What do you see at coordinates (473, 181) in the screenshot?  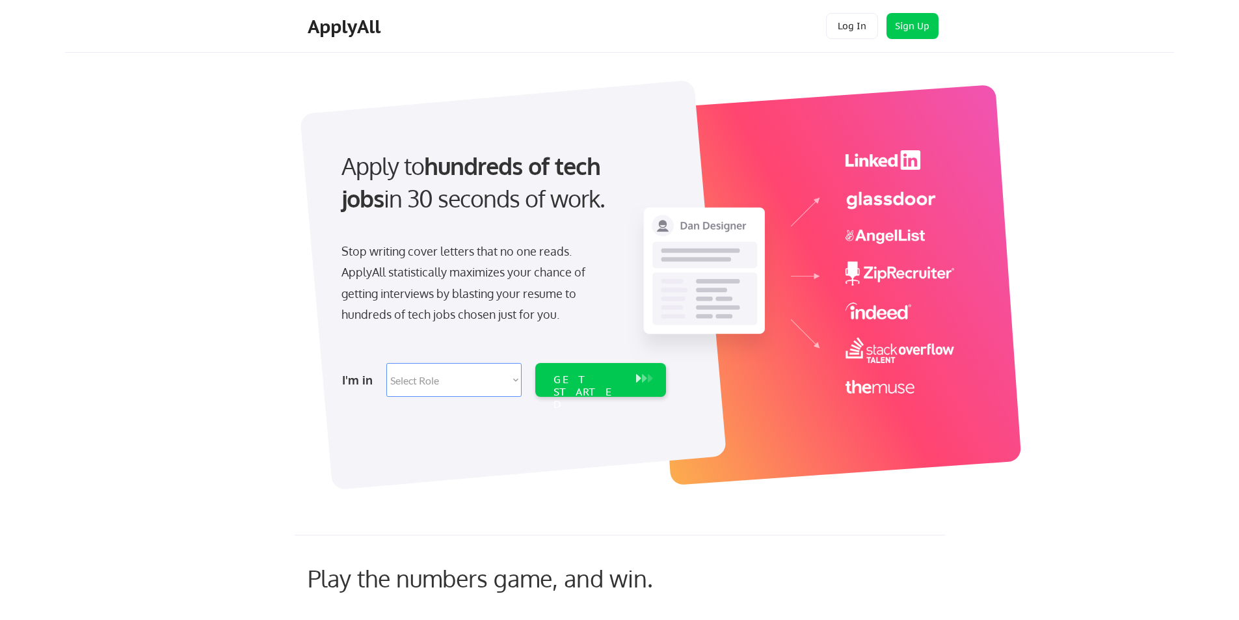 I see `strong: hundreds of tech jobs` at bounding box center [473, 181].